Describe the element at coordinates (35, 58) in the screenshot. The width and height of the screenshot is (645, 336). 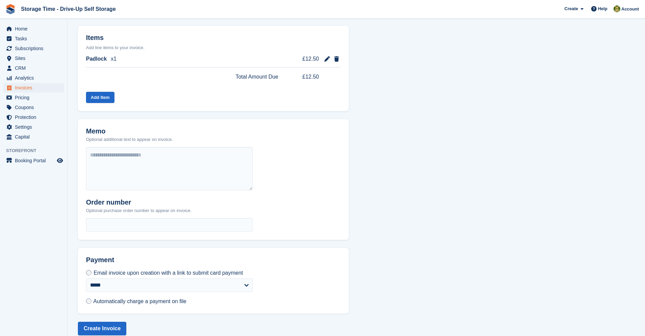
I see `span: Sites` at that location.